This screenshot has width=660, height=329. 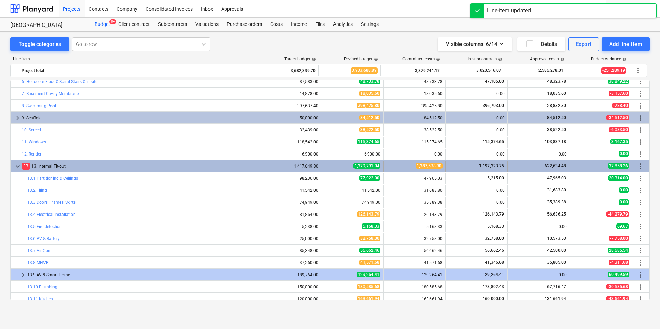 I want to click on span: 131,661.94, so click(x=556, y=299).